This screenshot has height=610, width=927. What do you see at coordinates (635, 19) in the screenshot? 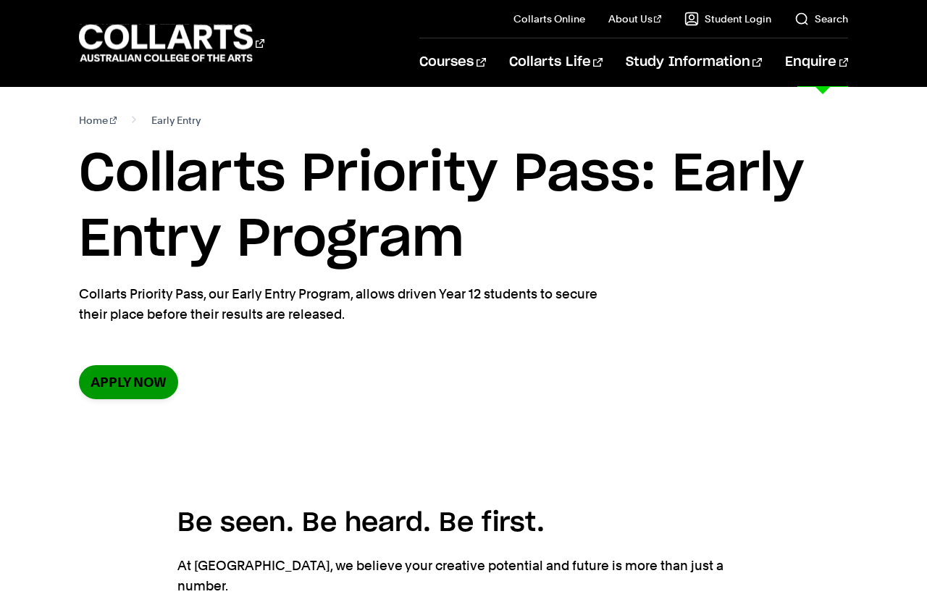
I see `a: About Us` at bounding box center [635, 19].